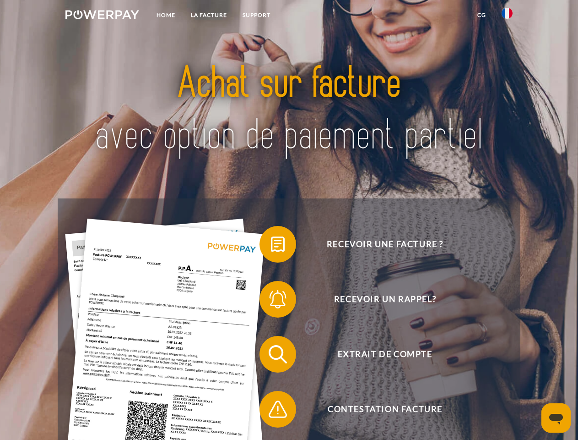 This screenshot has width=578, height=440. I want to click on a: Contestation Facture, so click(379, 409).